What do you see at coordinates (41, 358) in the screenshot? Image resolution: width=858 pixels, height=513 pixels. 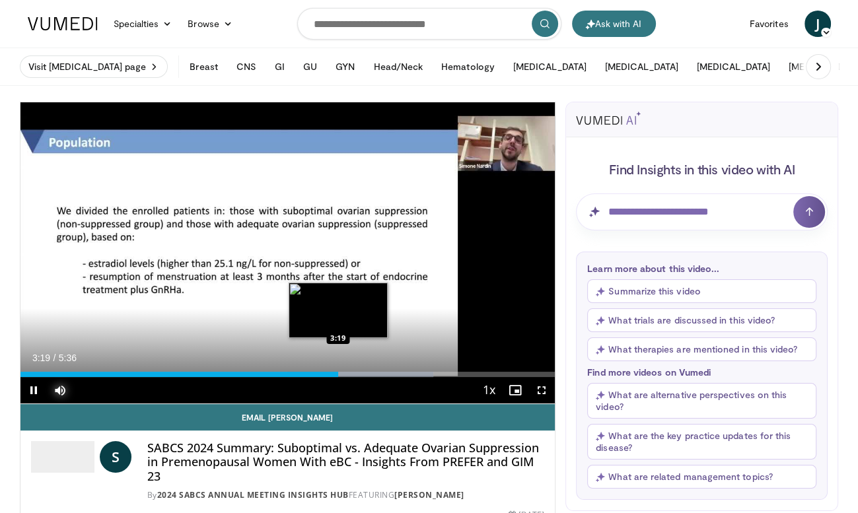 I see `span: 3:19` at bounding box center [41, 358].